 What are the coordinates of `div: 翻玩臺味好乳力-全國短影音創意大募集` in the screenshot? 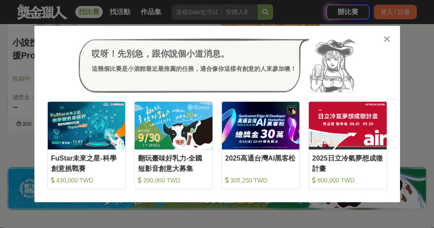 It's located at (173, 163).